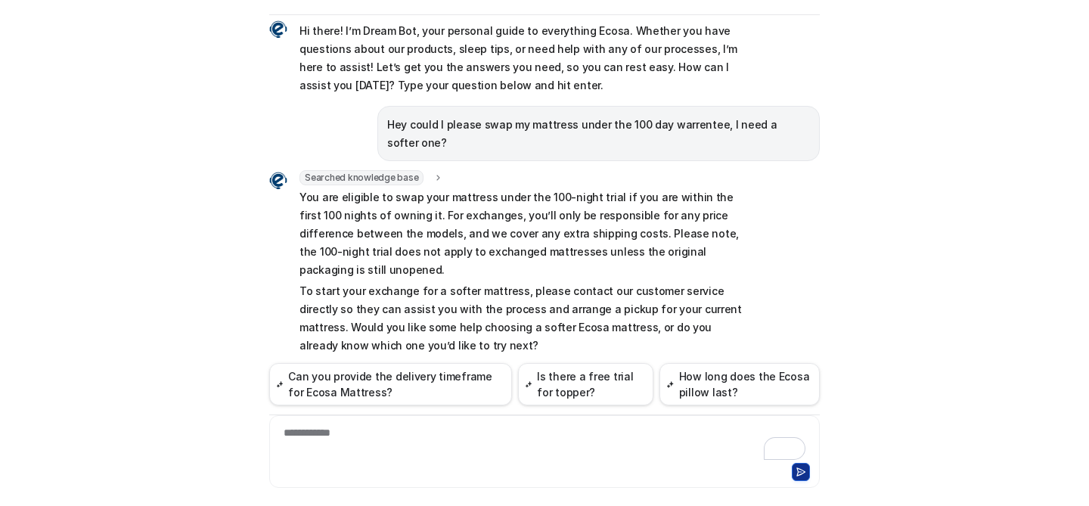 The width and height of the screenshot is (1089, 506). What do you see at coordinates (520, 234) in the screenshot?
I see `p: You are eligible to swap your mattress under the 100-night trial if you are within the first 100 ...` at bounding box center [520, 234].